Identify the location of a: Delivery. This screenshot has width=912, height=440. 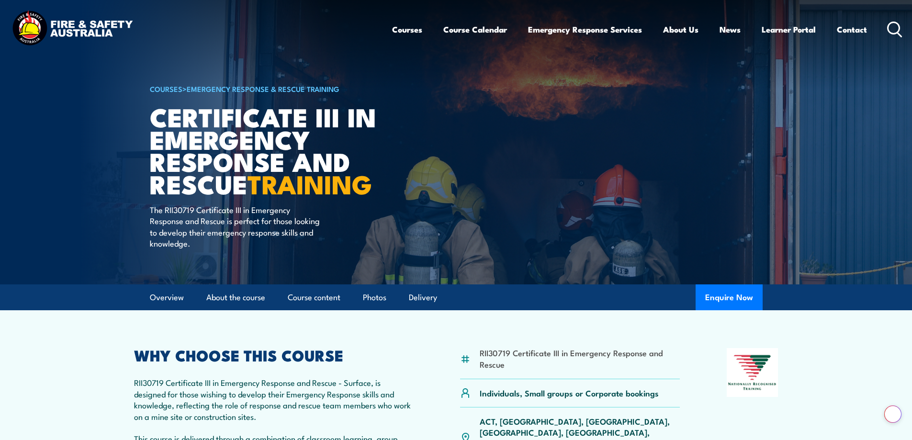
(423, 297).